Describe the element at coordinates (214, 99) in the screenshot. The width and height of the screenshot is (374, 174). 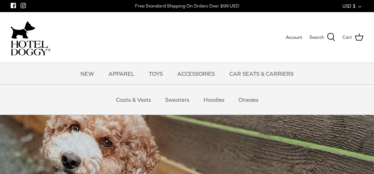
I see `a: Hoodies` at that location.